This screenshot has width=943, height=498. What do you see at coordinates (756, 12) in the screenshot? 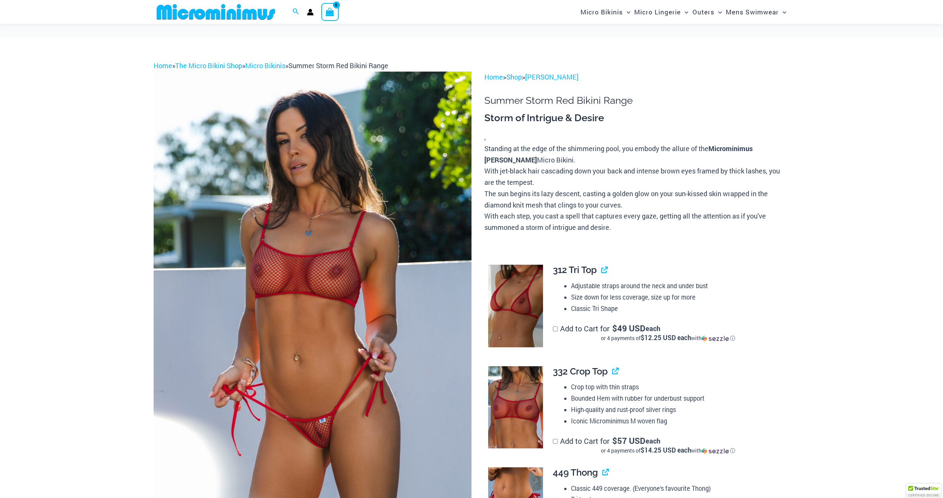
I see `a: Mens SwimwearMenu ToggleMenu Toggle` at bounding box center [756, 12].